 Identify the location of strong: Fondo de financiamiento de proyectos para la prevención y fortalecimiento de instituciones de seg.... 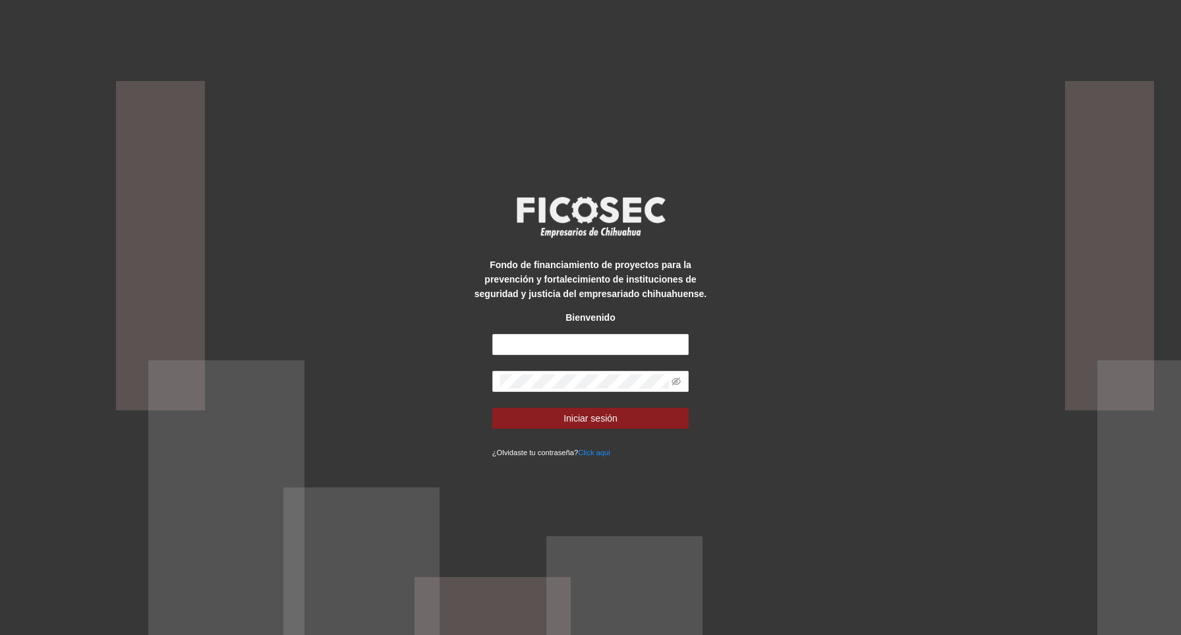
(591, 279).